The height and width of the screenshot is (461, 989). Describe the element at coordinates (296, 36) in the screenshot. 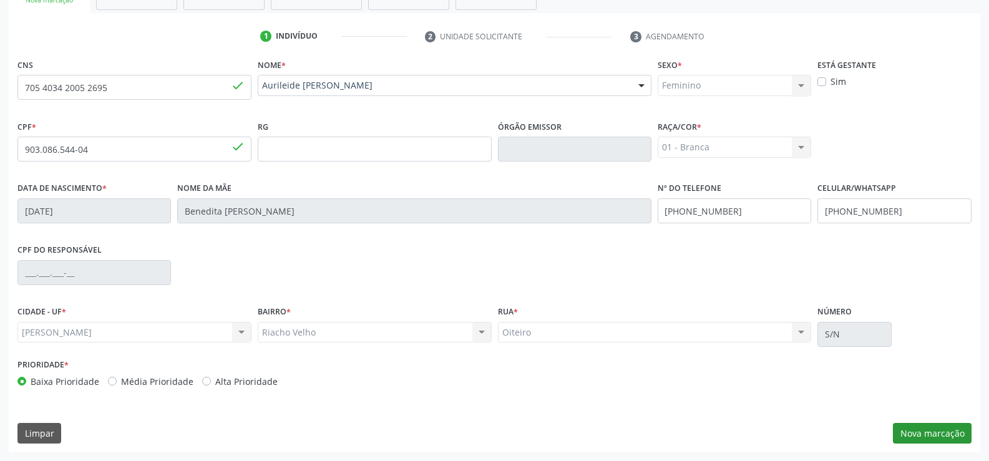

I see `div: Indivíduo` at that location.